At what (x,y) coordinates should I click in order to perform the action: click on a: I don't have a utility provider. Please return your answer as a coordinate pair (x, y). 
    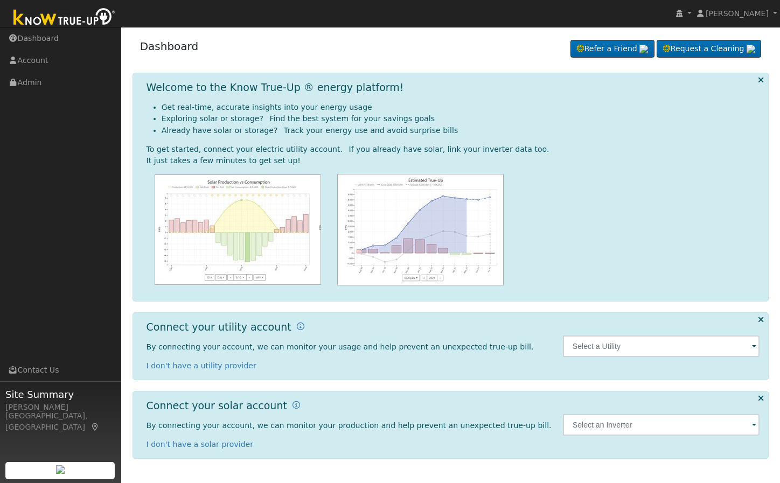
    Looking at the image, I should click on (202, 366).